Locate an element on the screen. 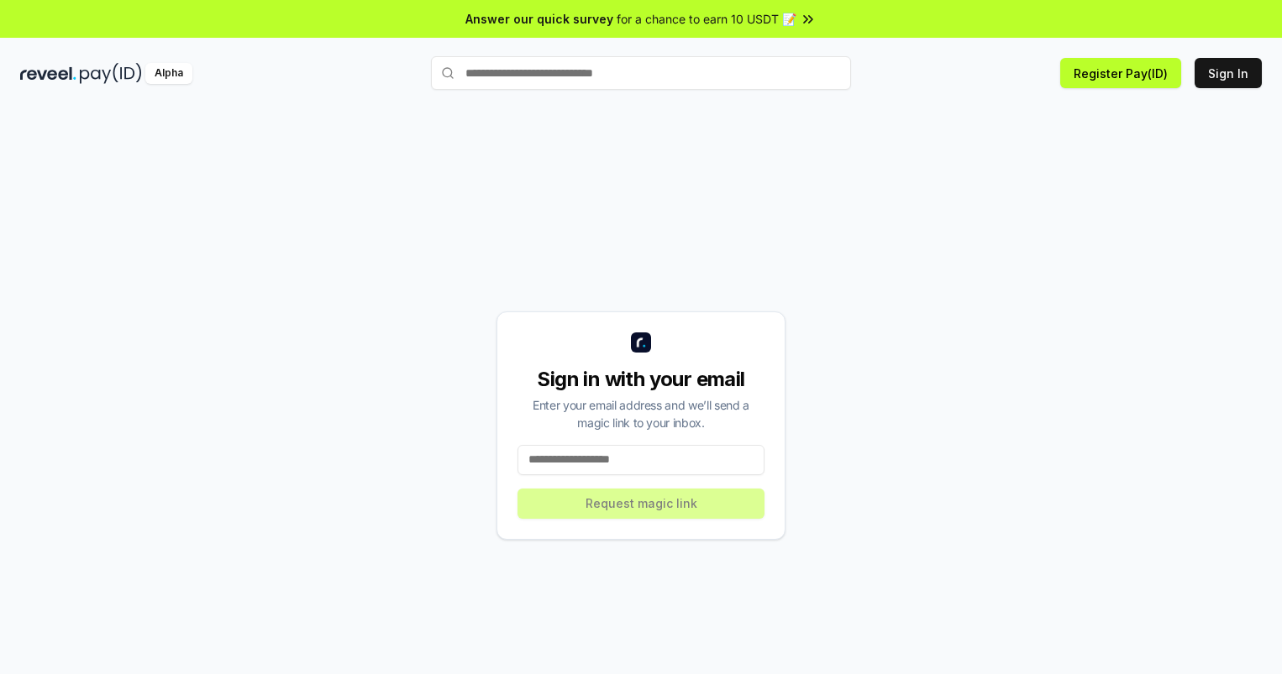 This screenshot has width=1282, height=674. div: Sign in with your email is located at coordinates (641, 380).